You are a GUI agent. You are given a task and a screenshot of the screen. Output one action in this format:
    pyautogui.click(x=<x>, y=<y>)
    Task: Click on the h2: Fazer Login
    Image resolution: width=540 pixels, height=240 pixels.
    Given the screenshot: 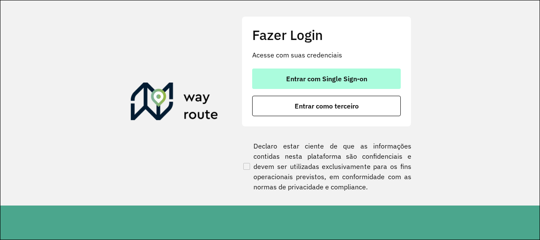 What is the action you would take?
    pyautogui.click(x=327, y=35)
    